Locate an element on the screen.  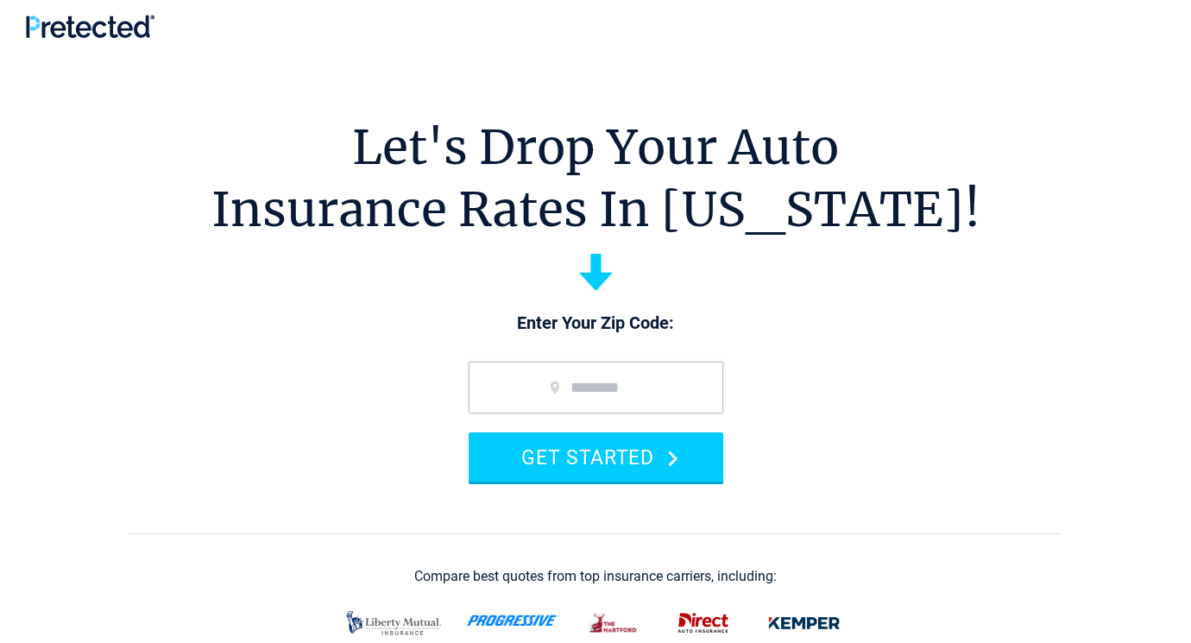
img: kemper is located at coordinates (805, 623).